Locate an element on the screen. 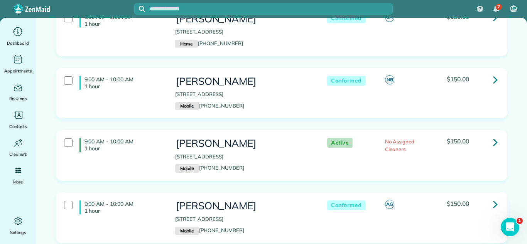 This screenshot has width=527, height=244. a: Settings is located at coordinates (18, 226).